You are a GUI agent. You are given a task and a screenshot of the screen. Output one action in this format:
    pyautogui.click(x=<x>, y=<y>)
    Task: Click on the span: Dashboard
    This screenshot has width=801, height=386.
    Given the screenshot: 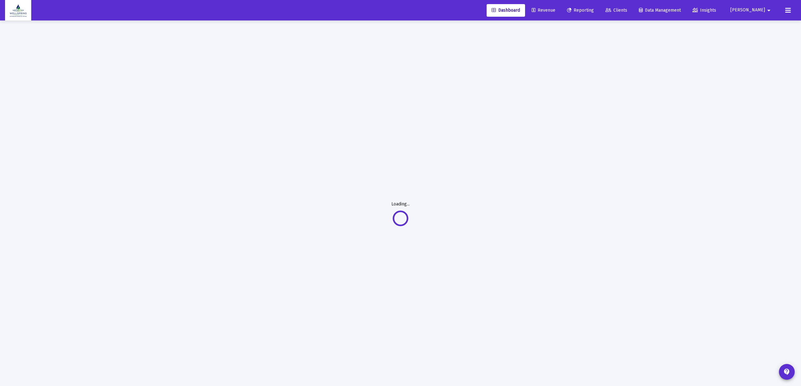 What is the action you would take?
    pyautogui.click(x=506, y=10)
    